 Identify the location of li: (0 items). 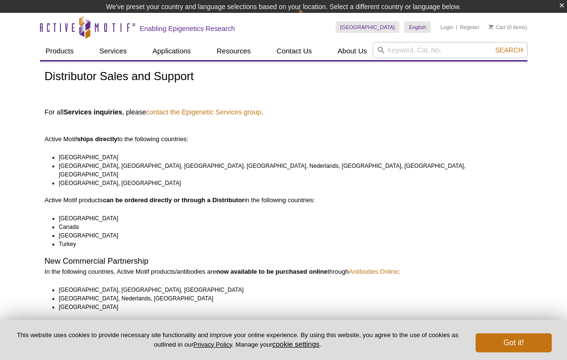
(508, 27).